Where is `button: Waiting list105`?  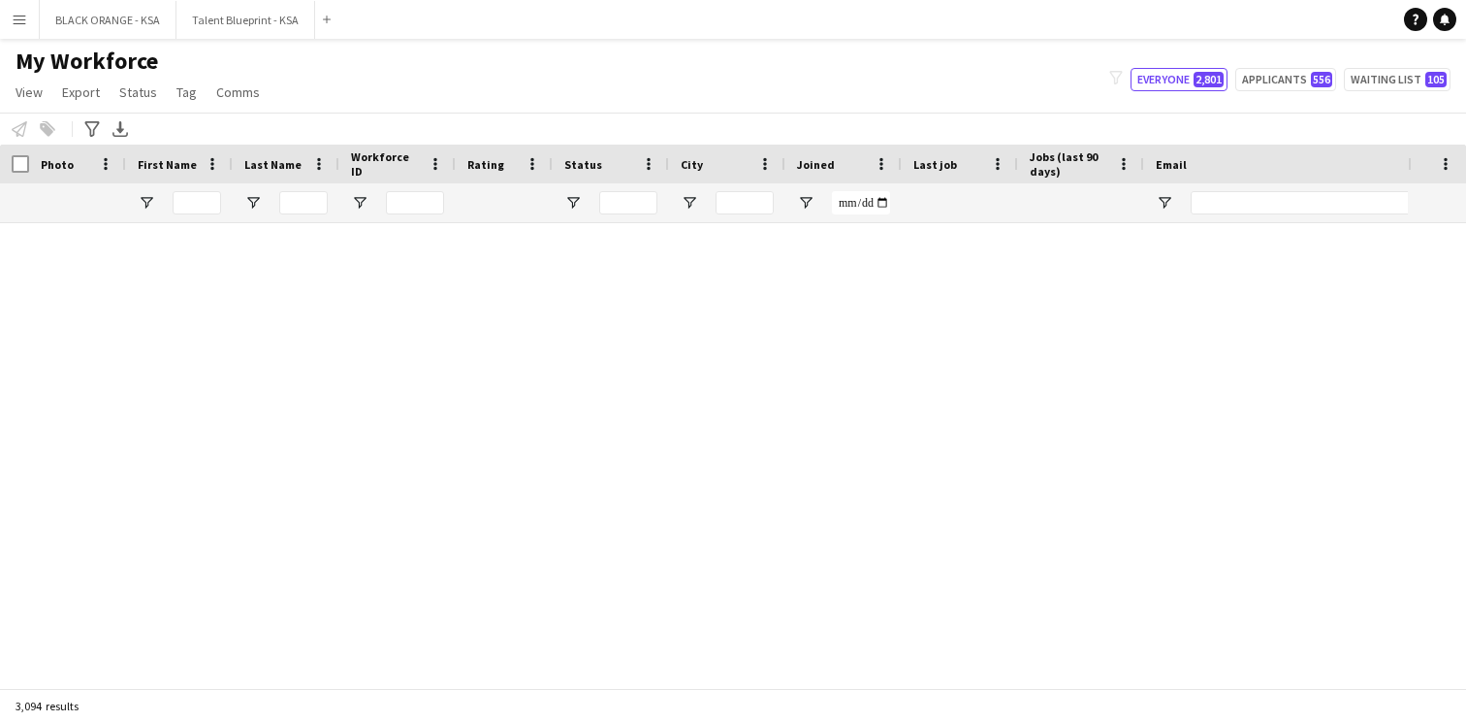 button: Waiting list105 is located at coordinates (1398, 80).